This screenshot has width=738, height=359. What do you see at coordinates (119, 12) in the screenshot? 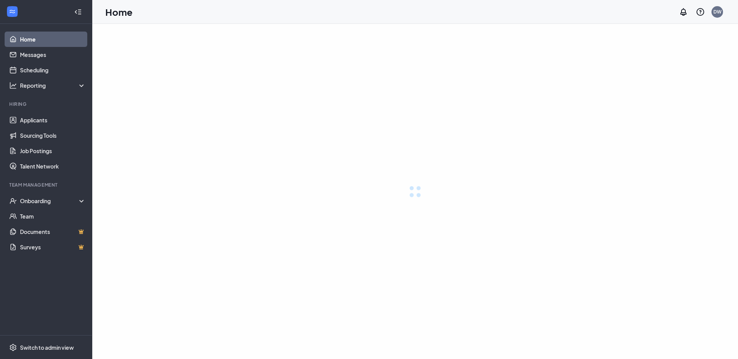
I see `h1: Home` at bounding box center [119, 12].